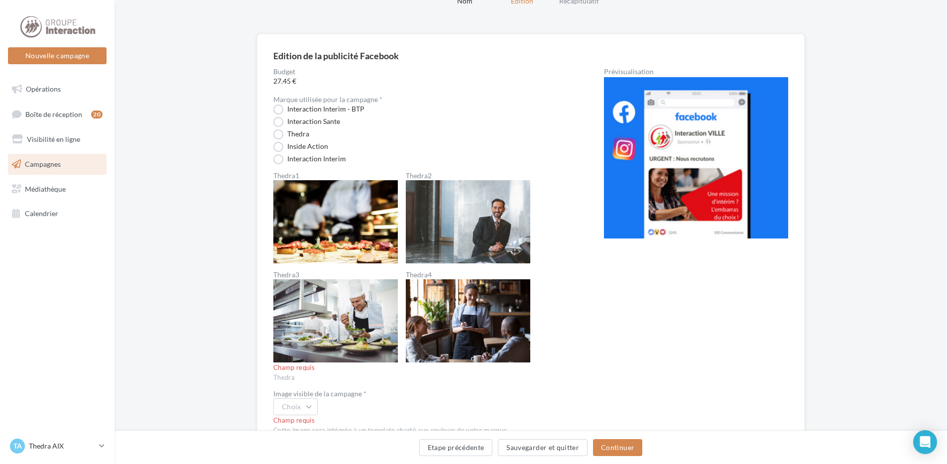 The width and height of the screenshot is (947, 464). I want to click on label: Thedra, so click(291, 134).